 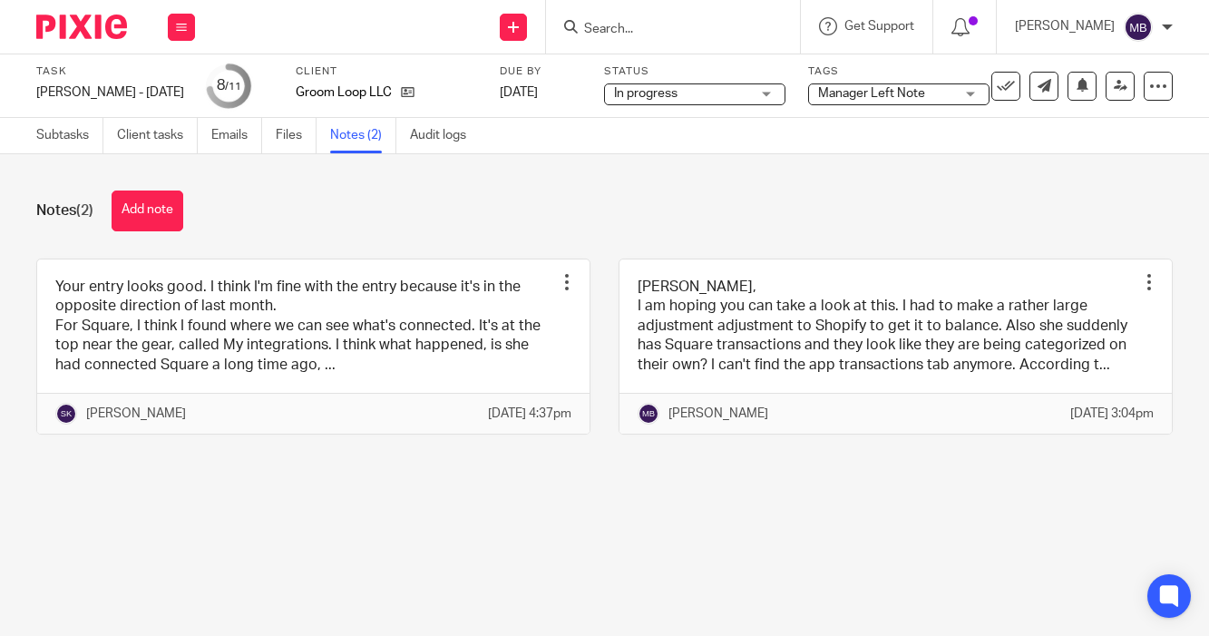 What do you see at coordinates (386, 72) in the screenshot?
I see `label: Client` at bounding box center [386, 72].